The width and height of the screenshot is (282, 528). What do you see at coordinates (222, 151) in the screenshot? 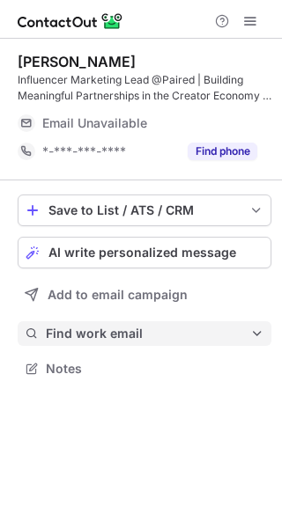
I see `button: Reveal Button` at bounding box center [222, 151].